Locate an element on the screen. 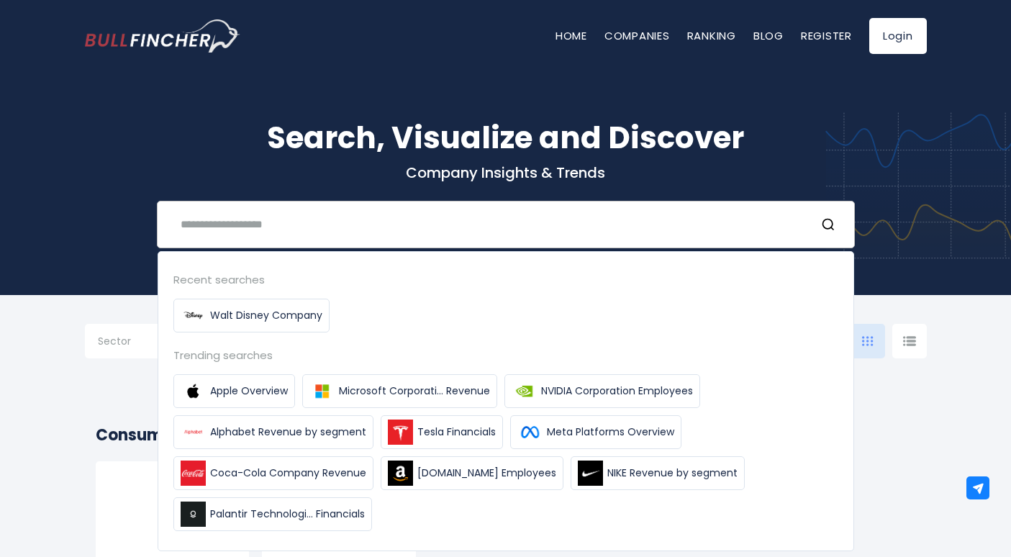 Image resolution: width=1011 pixels, height=557 pixels. h1: Search, Visualize and Discover is located at coordinates (506, 137).